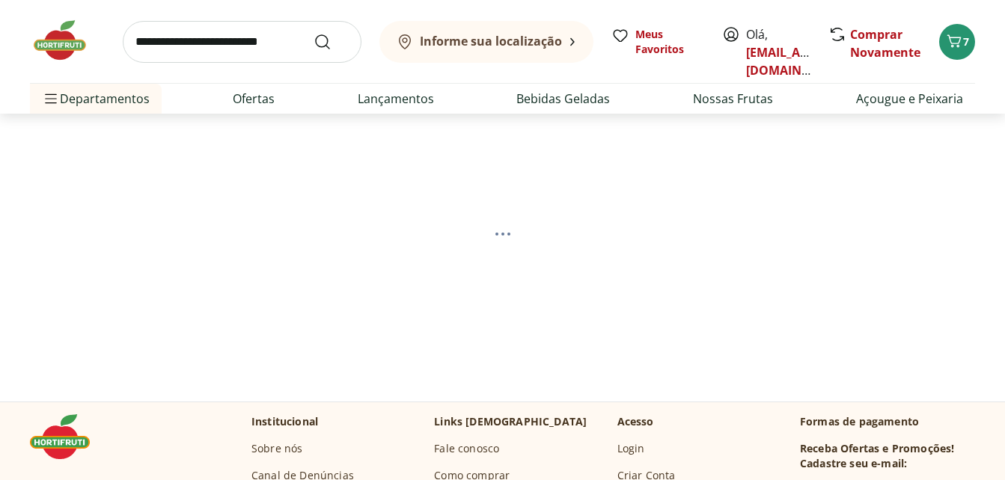  Describe the element at coordinates (888, 422) in the screenshot. I see `p: Formas de pagamento` at that location.